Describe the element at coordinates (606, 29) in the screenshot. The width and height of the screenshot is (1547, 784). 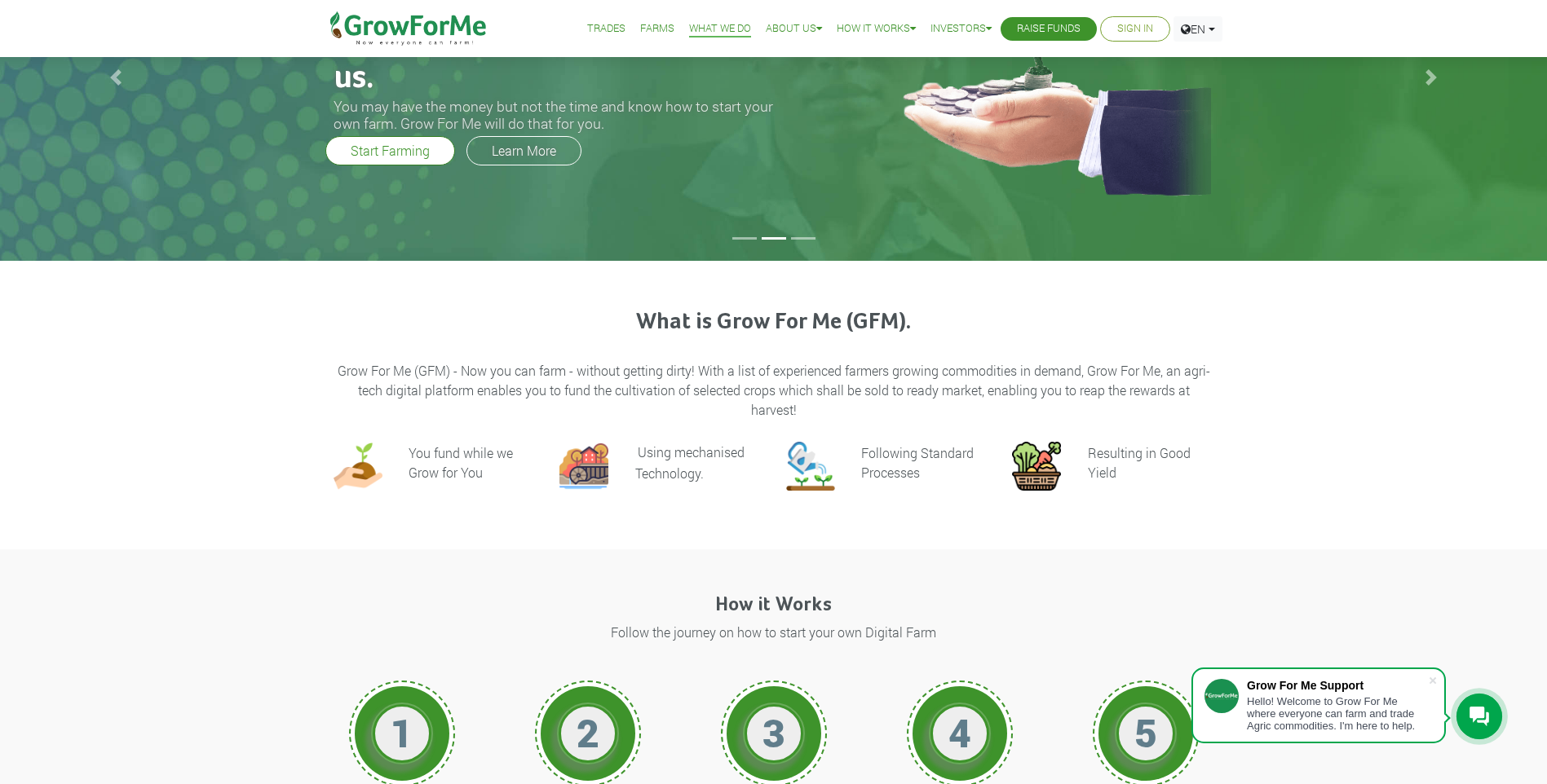
I see `a: Trades` at that location.